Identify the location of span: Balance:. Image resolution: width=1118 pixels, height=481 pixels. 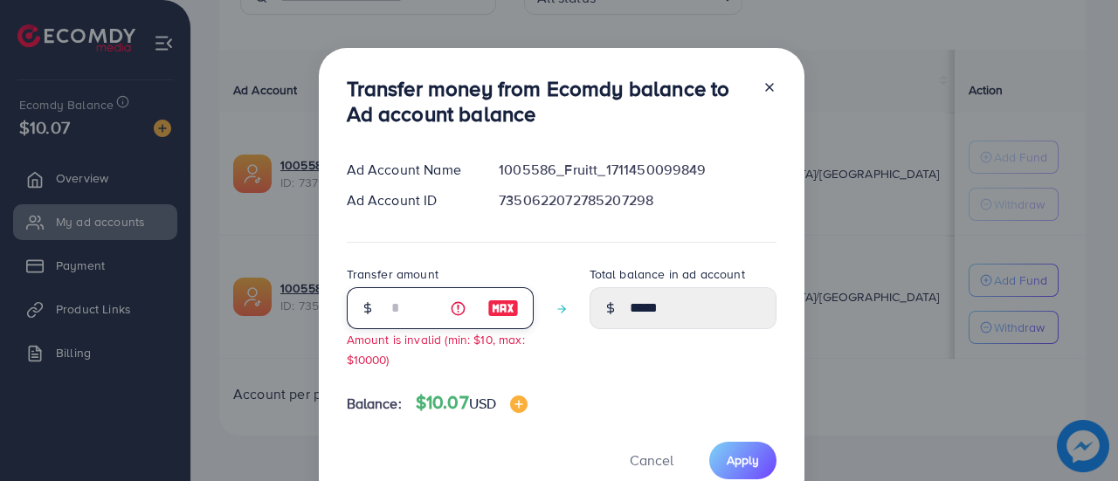
(374, 404).